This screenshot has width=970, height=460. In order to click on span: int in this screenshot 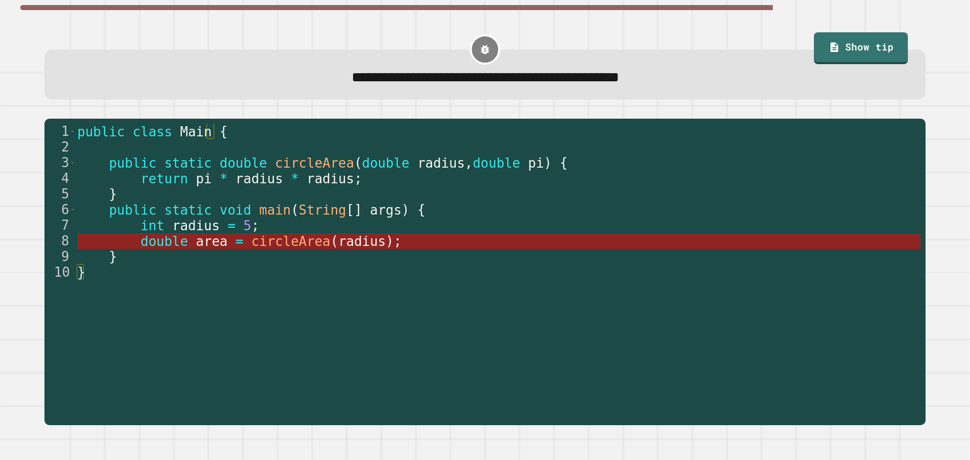, I will do `click(152, 226)`.